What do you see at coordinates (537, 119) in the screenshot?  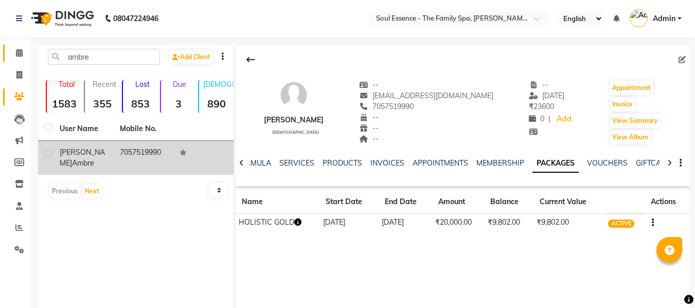 I see `span: 0` at bounding box center [537, 119].